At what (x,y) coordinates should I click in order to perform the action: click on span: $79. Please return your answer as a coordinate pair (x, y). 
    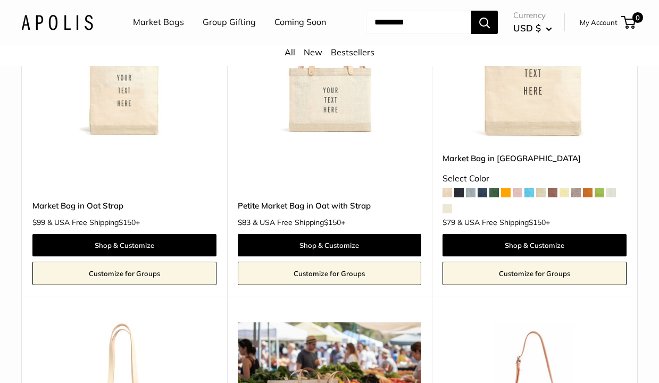
    Looking at the image, I should click on (449, 222).